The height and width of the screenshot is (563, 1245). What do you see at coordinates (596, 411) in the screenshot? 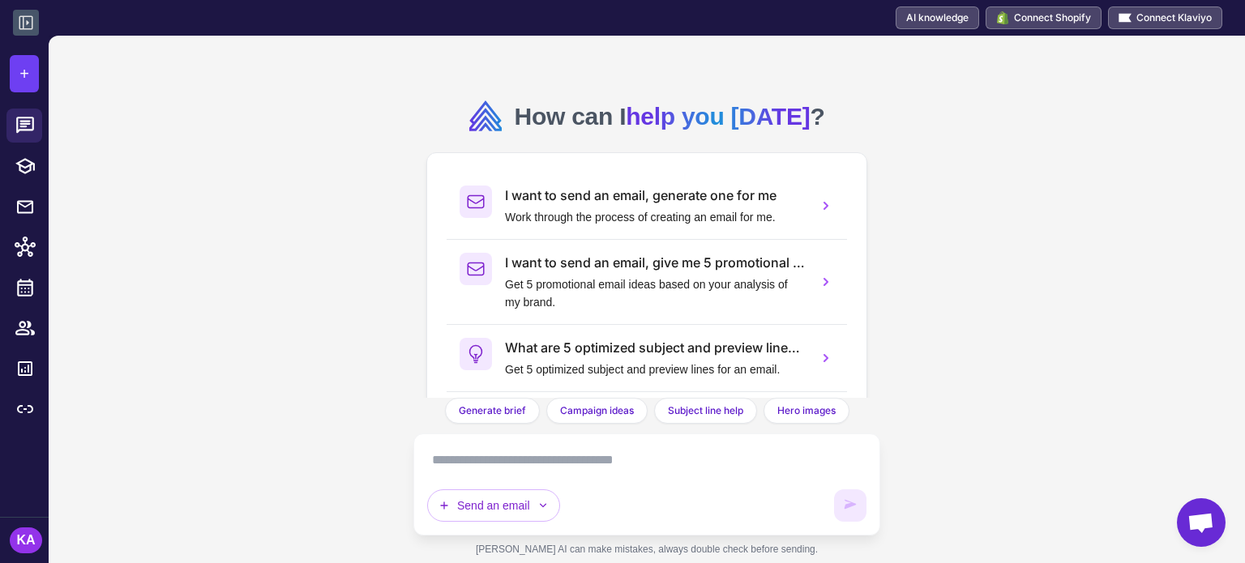
I see `button: Campaign ideas` at bounding box center [596, 411].